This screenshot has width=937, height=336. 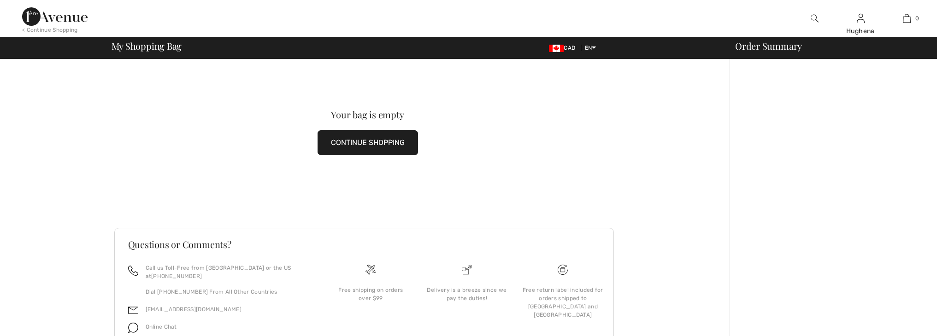 What do you see at coordinates (147, 46) in the screenshot?
I see `span: My Shopping Bag` at bounding box center [147, 46].